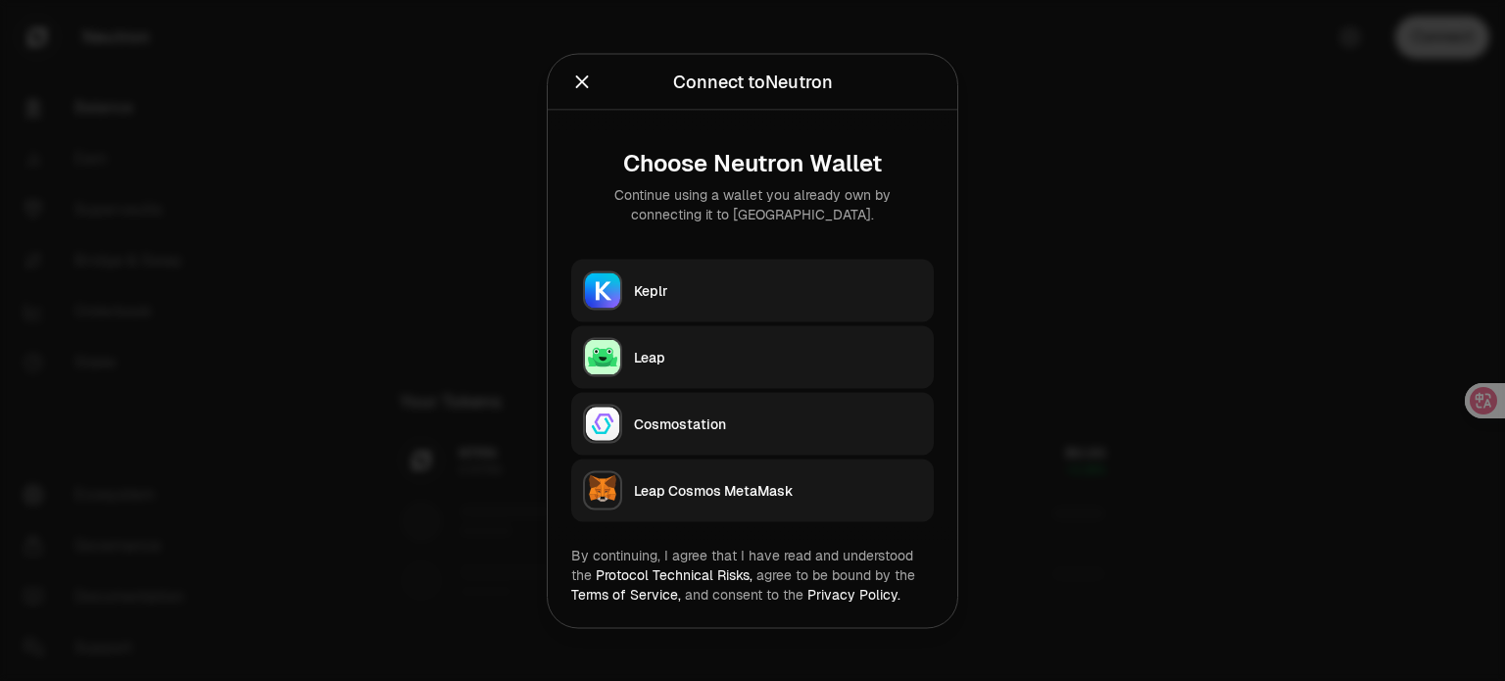 This screenshot has width=1505, height=681. I want to click on div: Leap Cosmos MetaMask, so click(778, 490).